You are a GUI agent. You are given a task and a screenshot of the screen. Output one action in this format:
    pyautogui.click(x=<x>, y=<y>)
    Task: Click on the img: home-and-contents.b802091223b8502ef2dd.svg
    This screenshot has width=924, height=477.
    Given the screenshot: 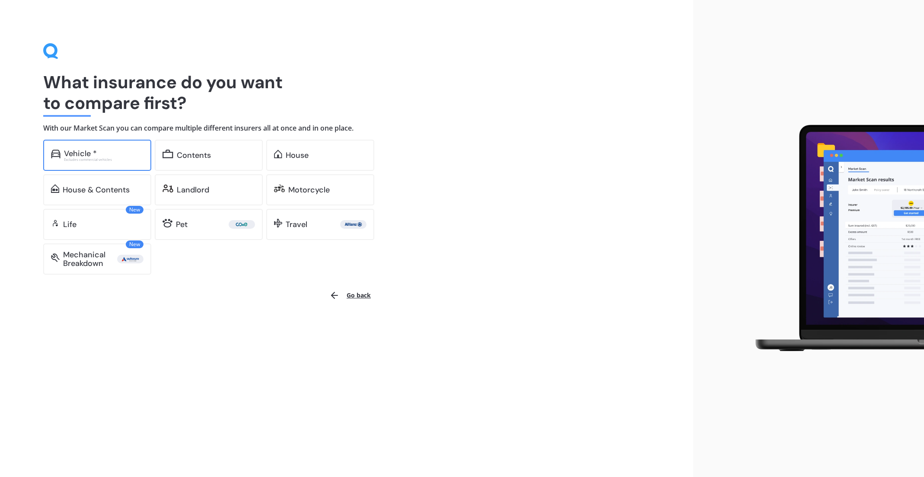 What is the action you would take?
    pyautogui.click(x=55, y=188)
    